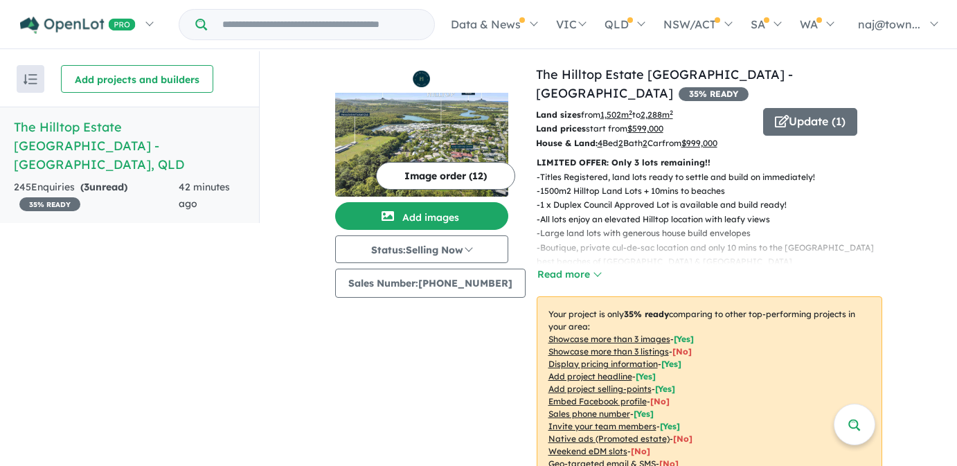 The image size is (957, 466). What do you see at coordinates (609, 351) in the screenshot?
I see `u: Showcase more than 3 listings` at bounding box center [609, 351].